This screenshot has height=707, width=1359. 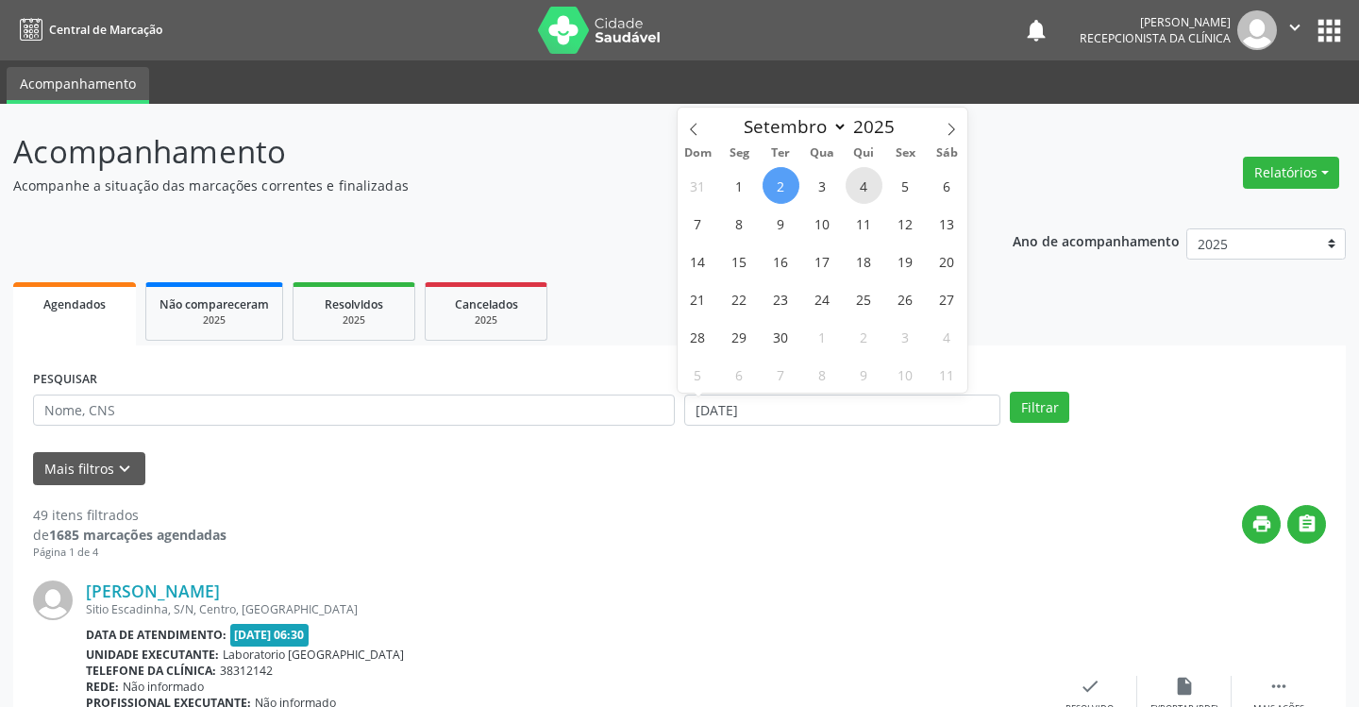 I want to click on span: Dom, so click(x=698, y=153).